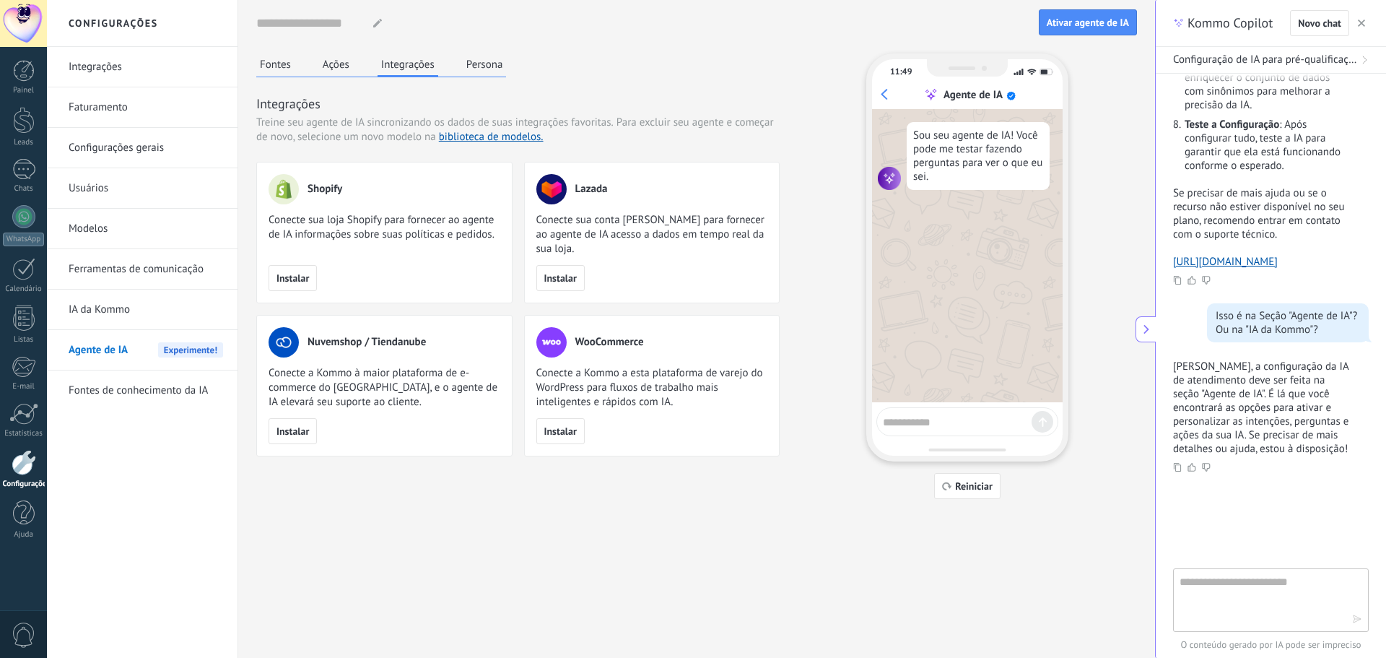 This screenshot has height=658, width=1386. Describe the element at coordinates (518, 103) in the screenshot. I see `h3: Integrações` at that location.